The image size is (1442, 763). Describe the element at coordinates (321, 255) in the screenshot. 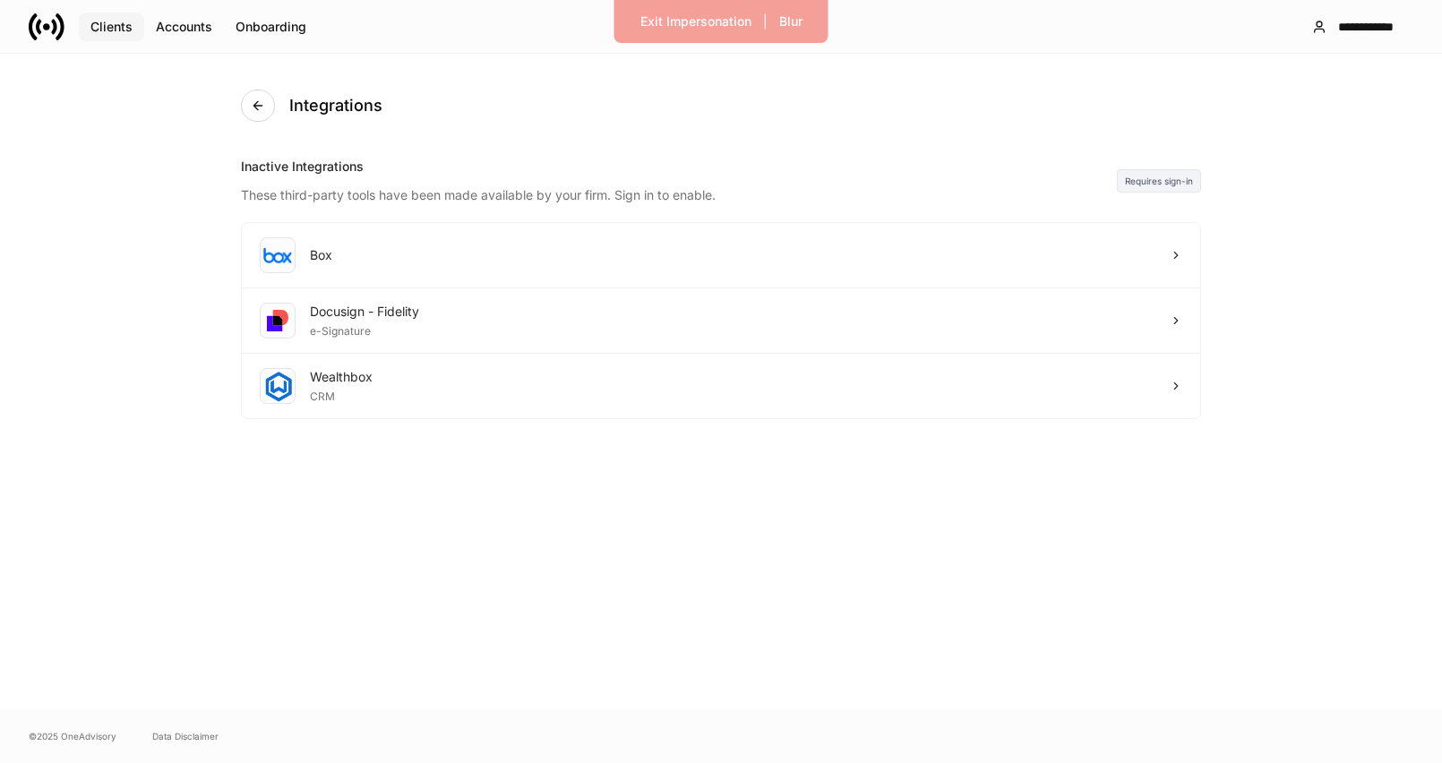

I see `div: Box` at that location.